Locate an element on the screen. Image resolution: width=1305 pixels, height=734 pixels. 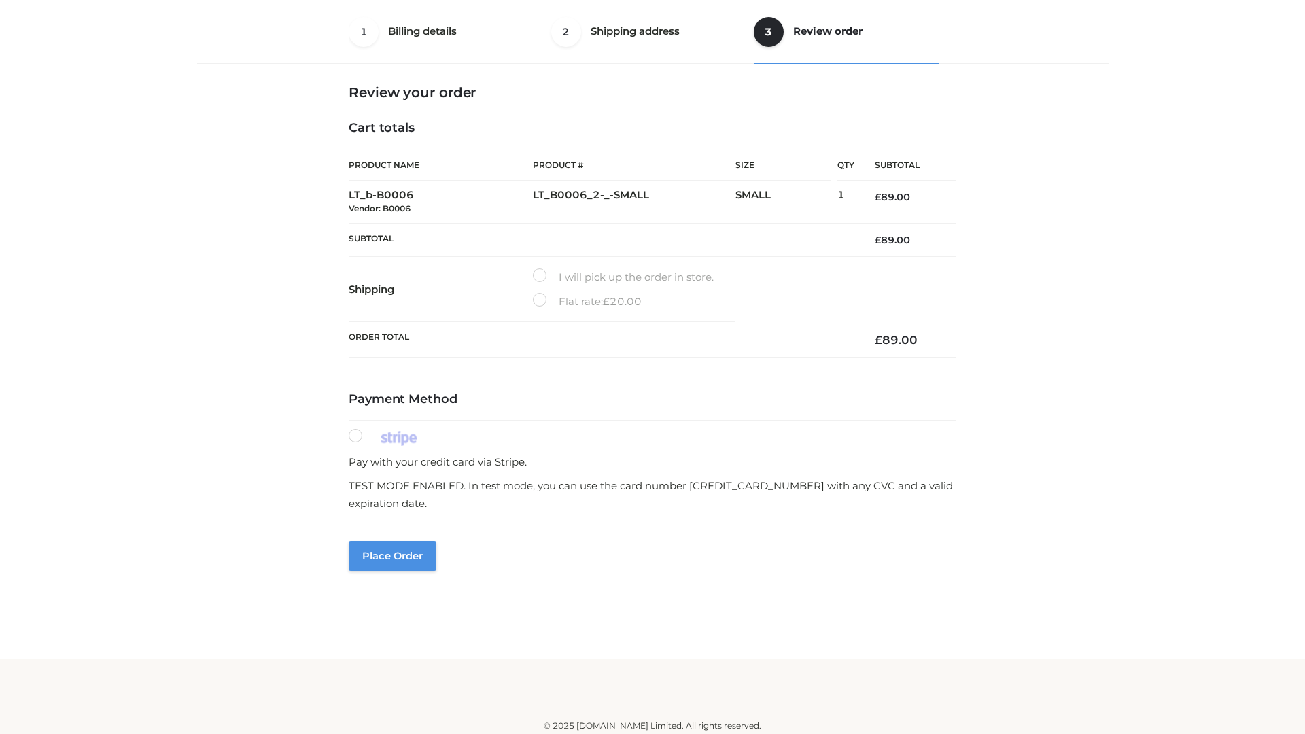
th: Shipping is located at coordinates (440, 290).